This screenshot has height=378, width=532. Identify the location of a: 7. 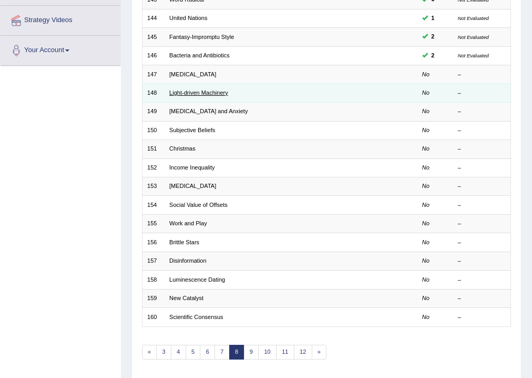
(222, 352).